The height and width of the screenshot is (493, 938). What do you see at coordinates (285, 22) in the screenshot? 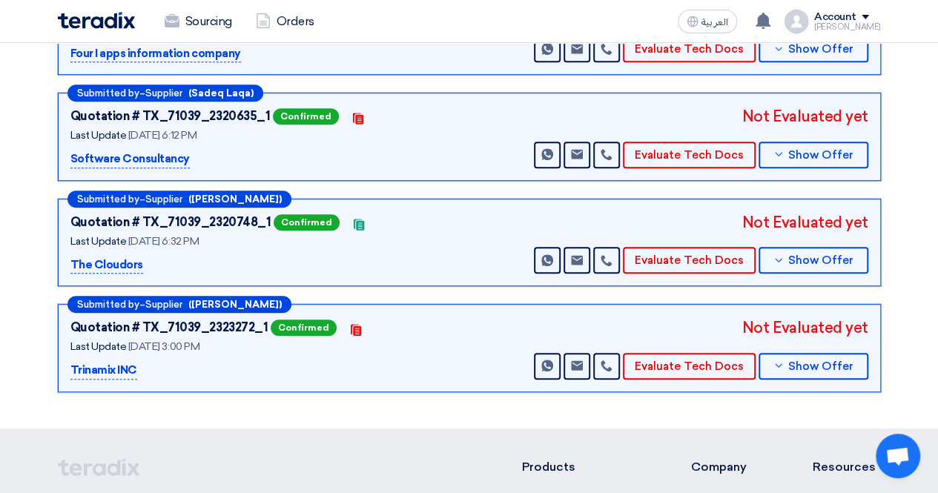
I see `a: Orders` at bounding box center [285, 22].